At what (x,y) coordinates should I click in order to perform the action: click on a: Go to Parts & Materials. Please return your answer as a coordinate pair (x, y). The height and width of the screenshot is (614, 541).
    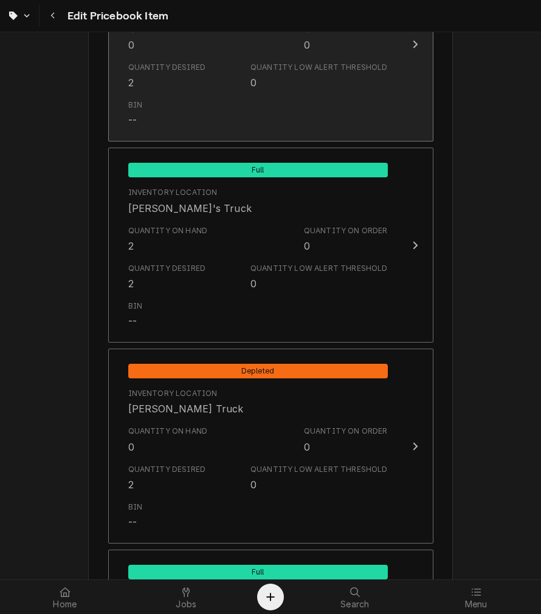
    Looking at the image, I should click on (19, 16).